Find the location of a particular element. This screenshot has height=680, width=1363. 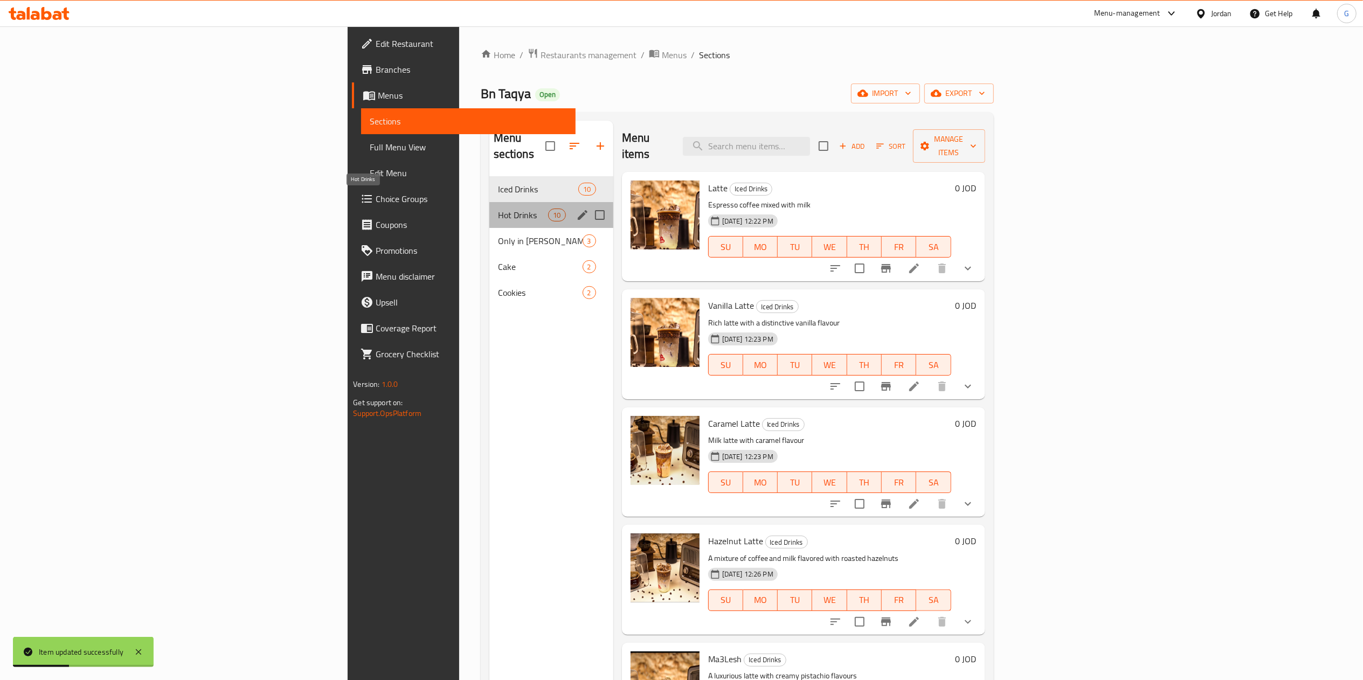

span: Menus is located at coordinates (472, 95).